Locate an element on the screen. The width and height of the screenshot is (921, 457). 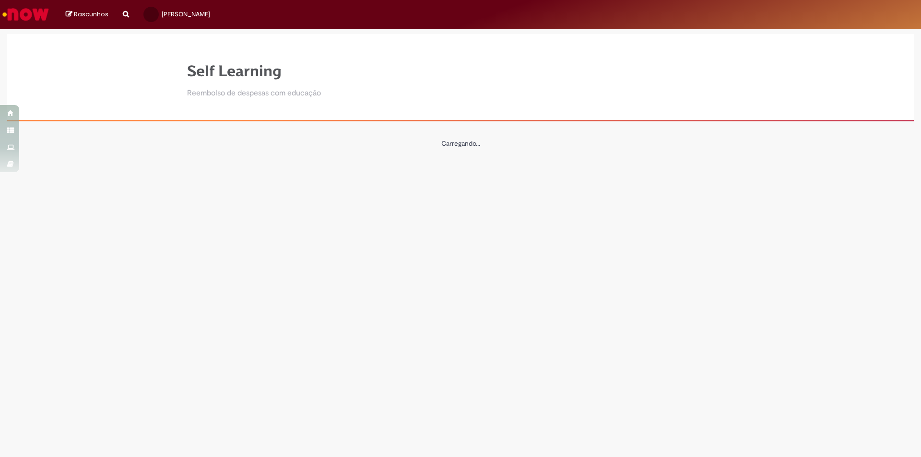
h1: Self Learning is located at coordinates (254, 71).